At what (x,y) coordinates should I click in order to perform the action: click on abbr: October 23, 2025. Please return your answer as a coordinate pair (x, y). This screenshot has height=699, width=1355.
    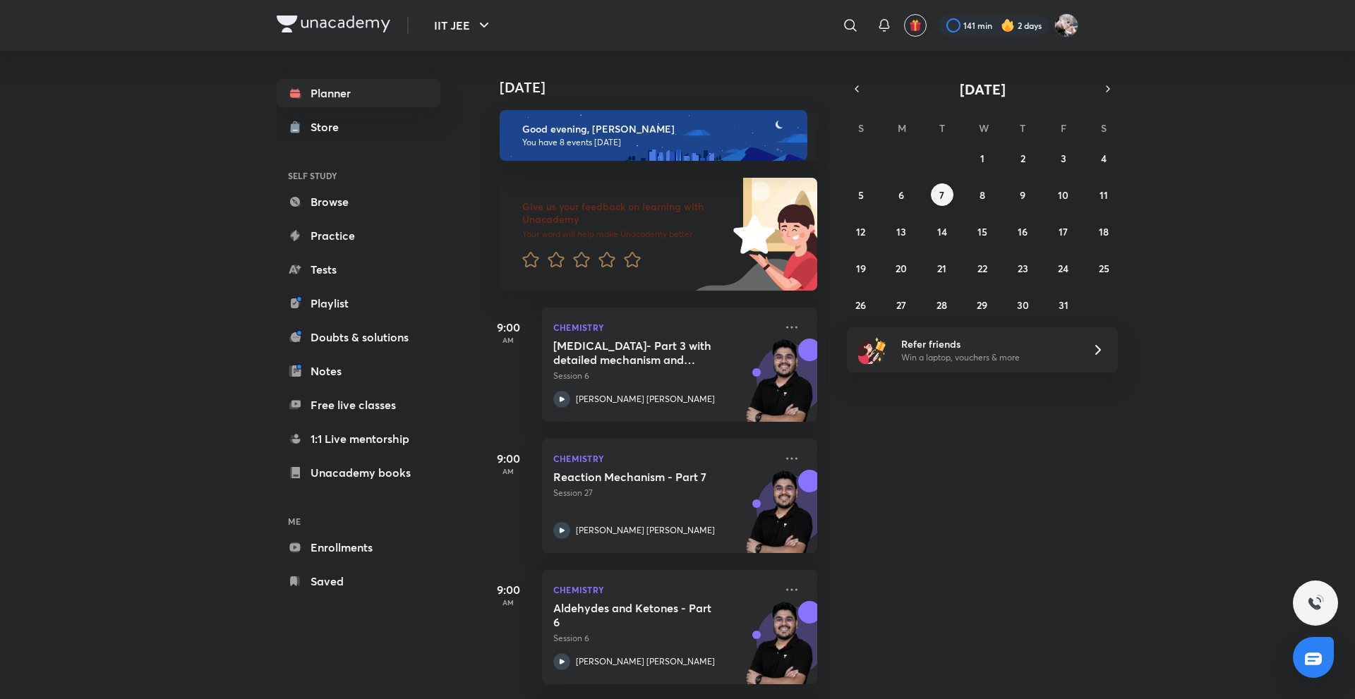
    Looking at the image, I should click on (1022, 268).